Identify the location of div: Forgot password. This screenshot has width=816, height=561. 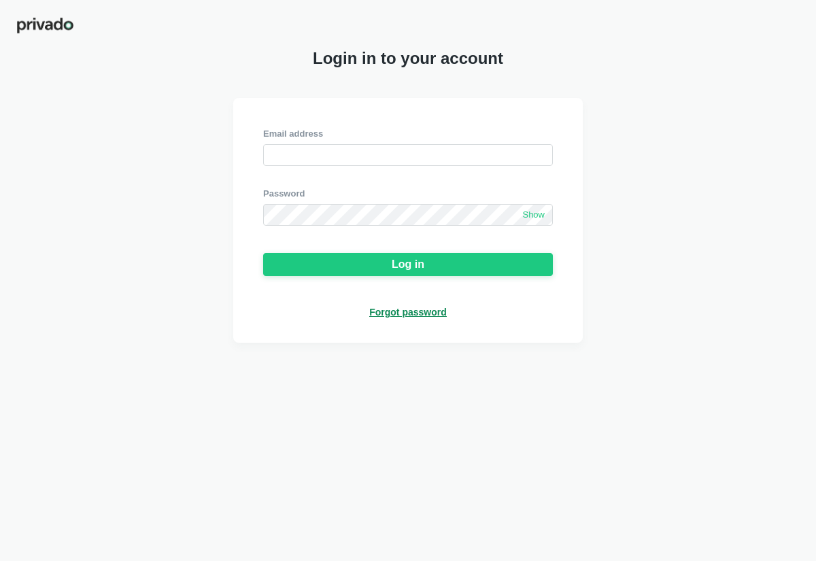
(408, 312).